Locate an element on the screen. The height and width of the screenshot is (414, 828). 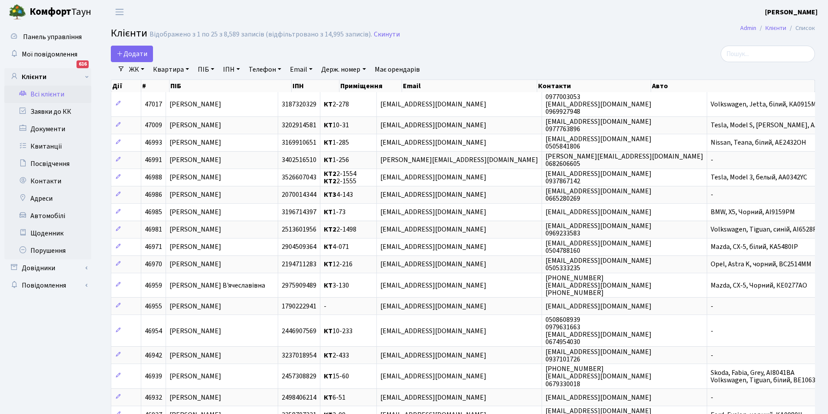
th: ПІБ is located at coordinates (230, 86).